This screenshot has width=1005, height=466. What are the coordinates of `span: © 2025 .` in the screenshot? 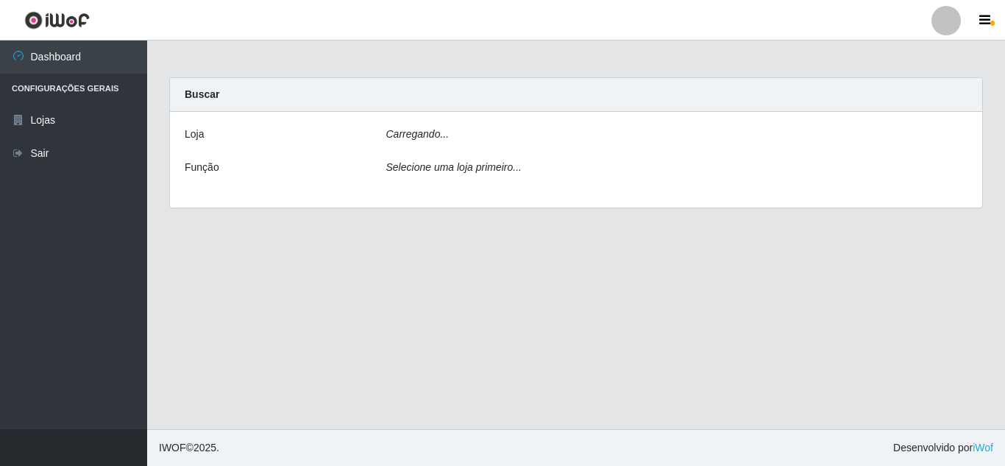 It's located at (189, 447).